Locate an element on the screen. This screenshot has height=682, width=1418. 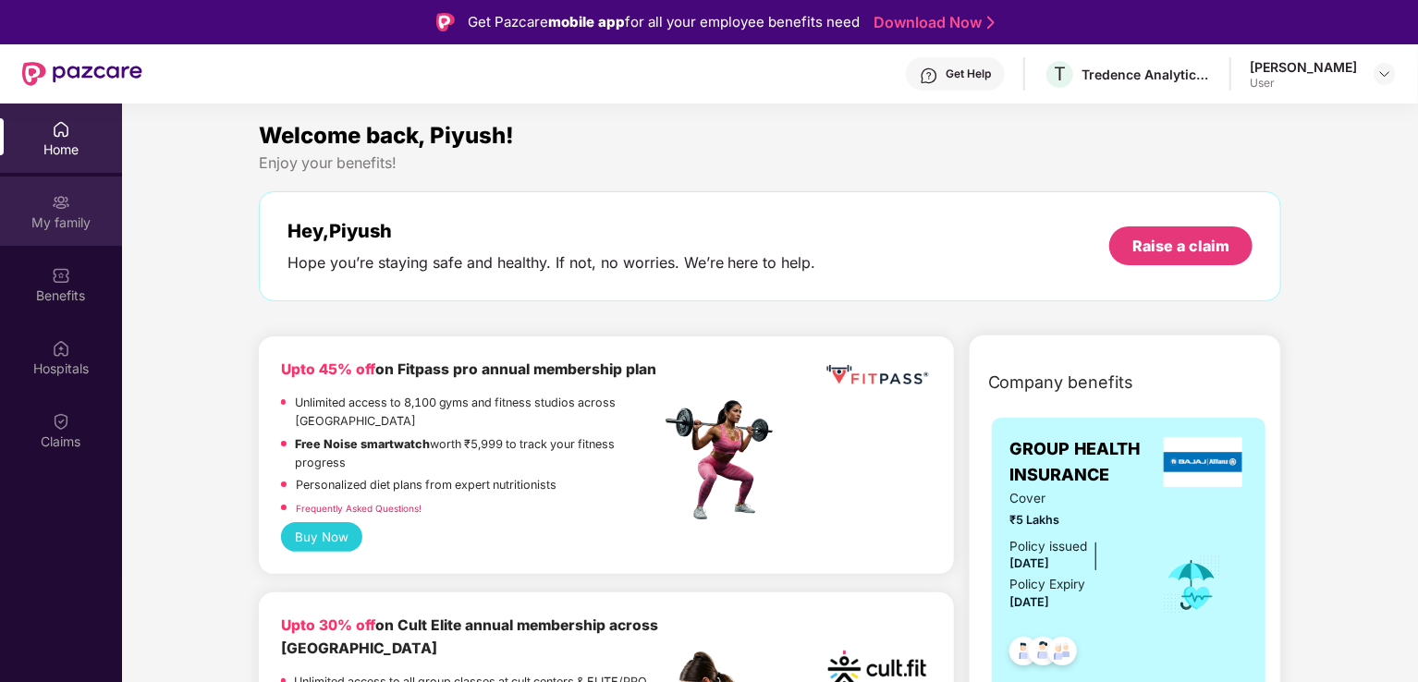
img: svg+xml;base64,PHN2ZyBpZD0iQ2xhaW0iIHhtbG5zPSJodHRwOi8vd3d3LnczLm9yZy8yMDAwL3N2ZyIgd2lkdGg9IjIwIi... is located at coordinates (61, 422).